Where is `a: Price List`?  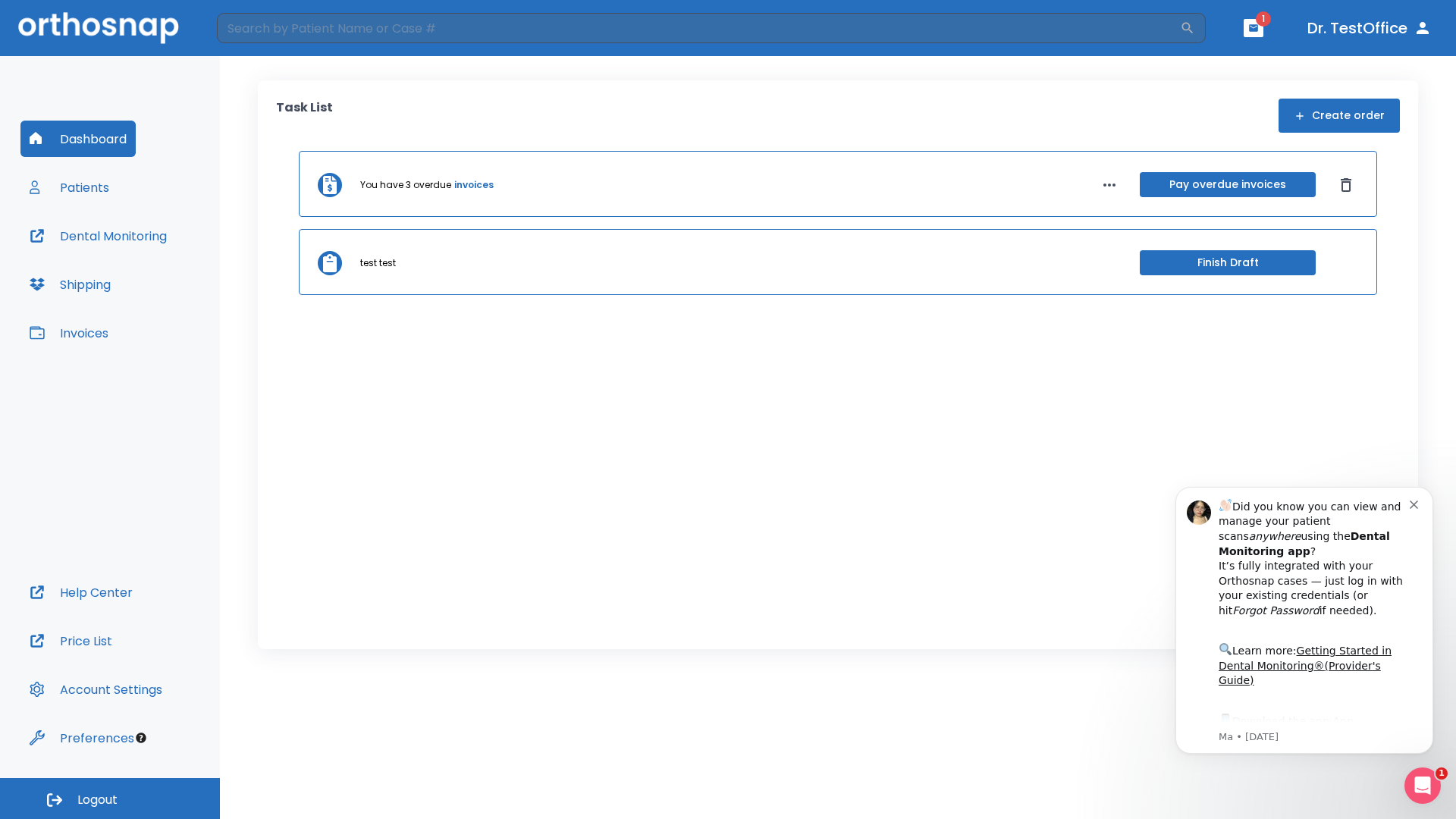
a: Price List is located at coordinates (70, 640).